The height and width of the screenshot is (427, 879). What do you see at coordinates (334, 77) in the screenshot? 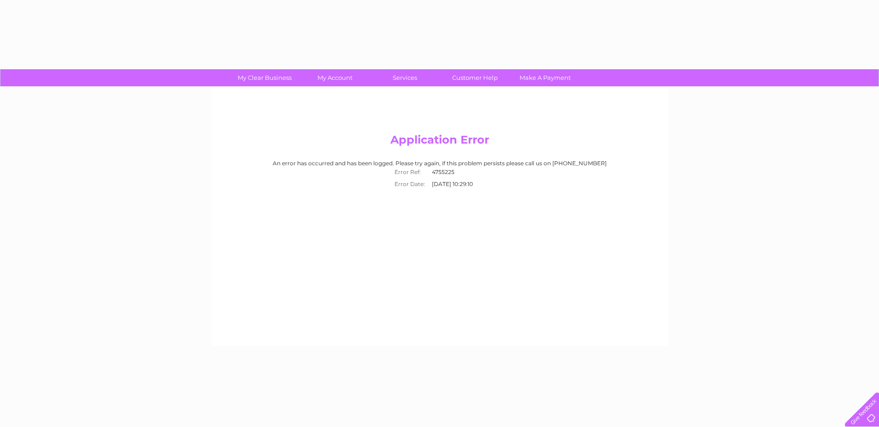
I see `a: My Account` at bounding box center [334, 77].